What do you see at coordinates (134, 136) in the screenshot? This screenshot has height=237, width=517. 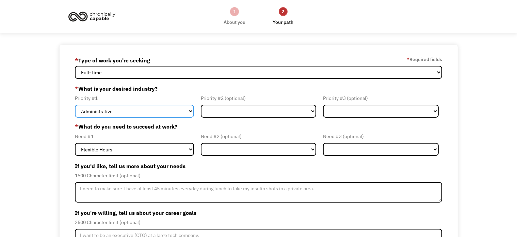 I see `div: Need #1` at bounding box center [134, 136].